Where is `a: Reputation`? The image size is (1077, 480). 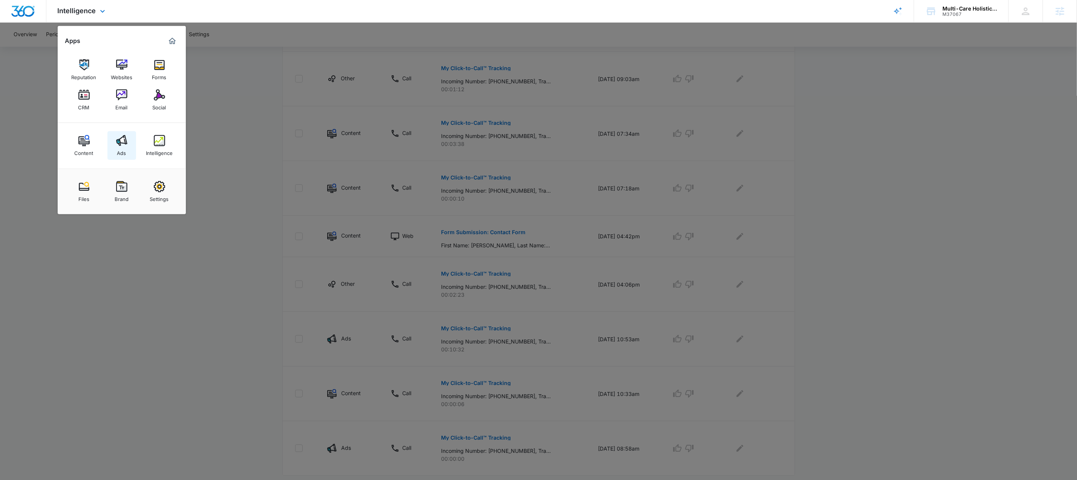
a: Reputation is located at coordinates (84, 70).